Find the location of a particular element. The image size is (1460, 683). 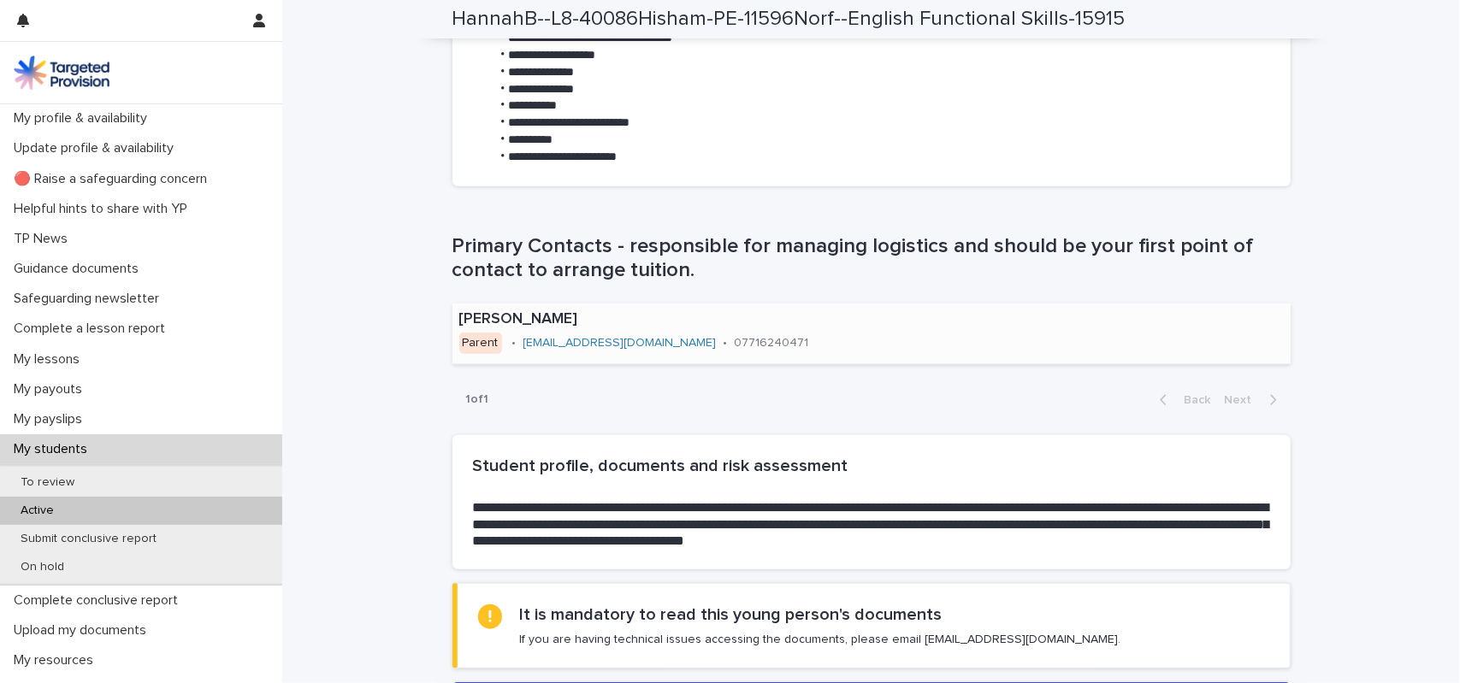

p: Active is located at coordinates (37, 511).